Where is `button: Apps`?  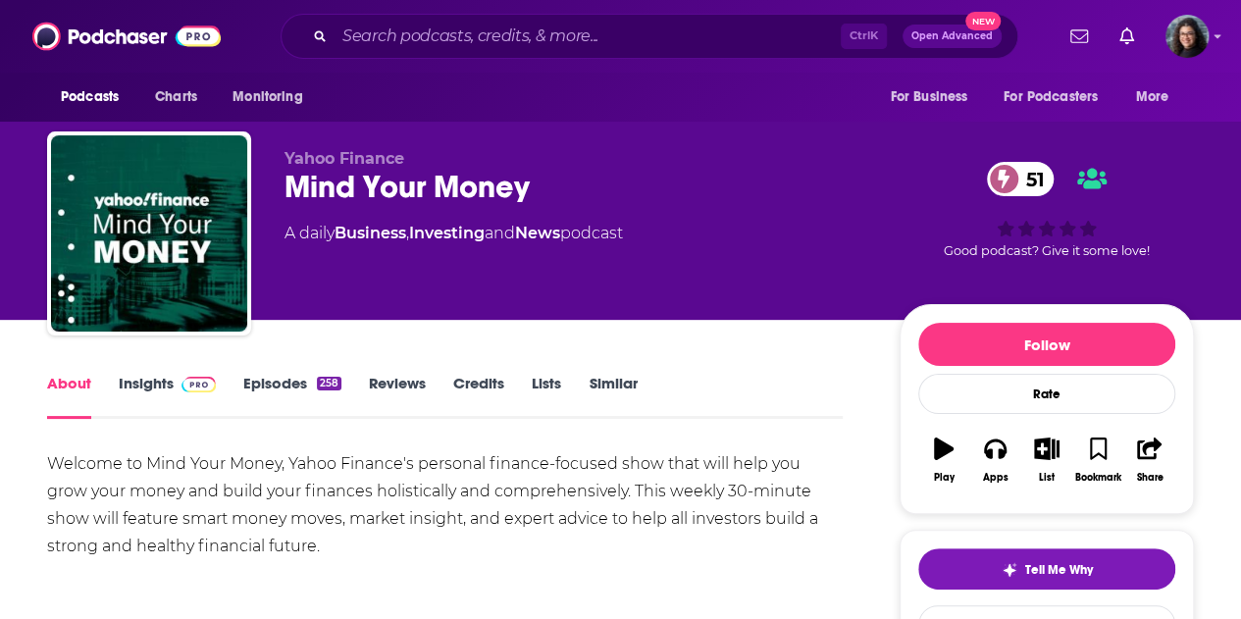
button: Apps is located at coordinates (994, 460).